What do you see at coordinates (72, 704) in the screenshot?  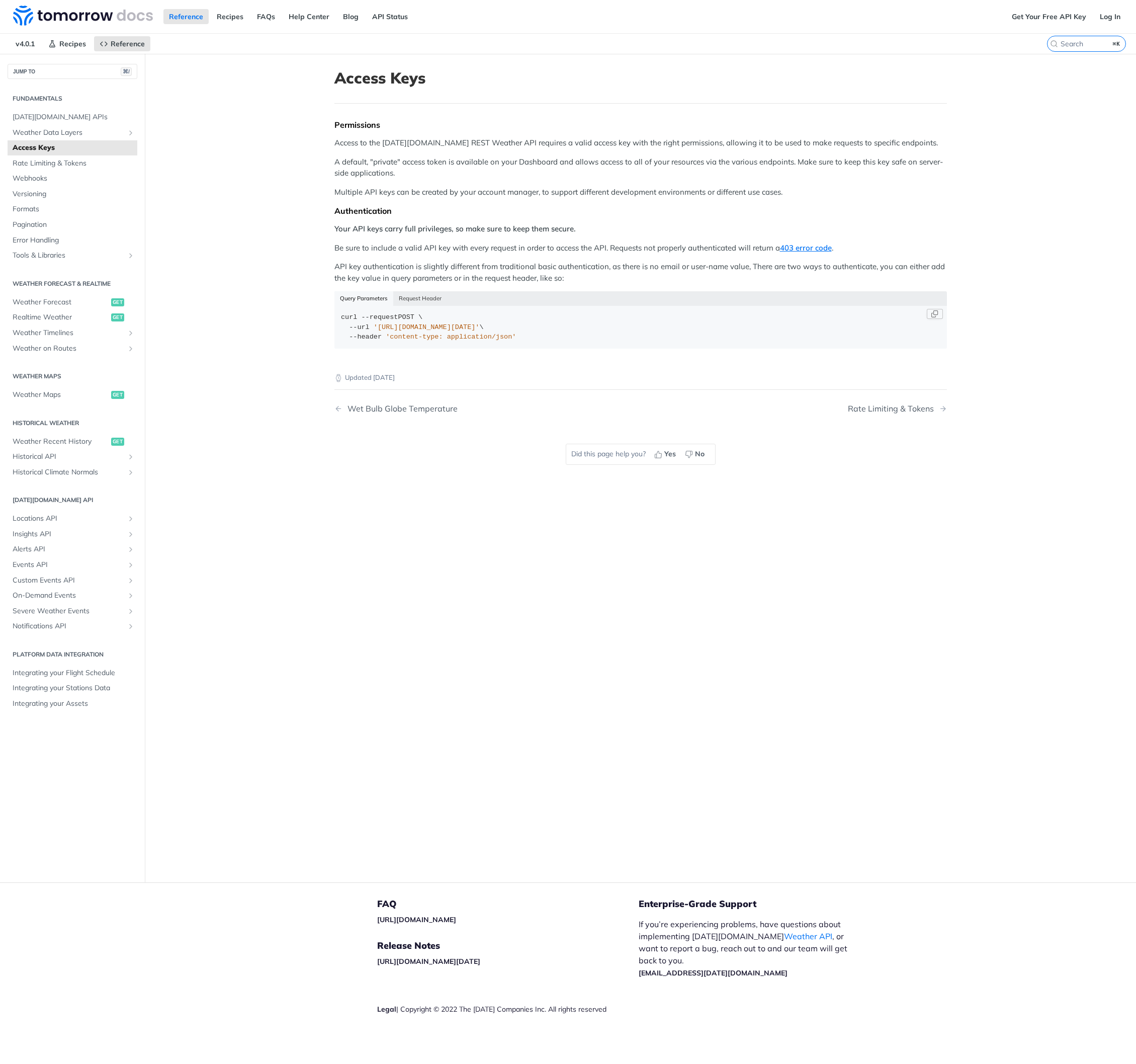 I see `a: Integrating your Assets` at bounding box center [72, 704].